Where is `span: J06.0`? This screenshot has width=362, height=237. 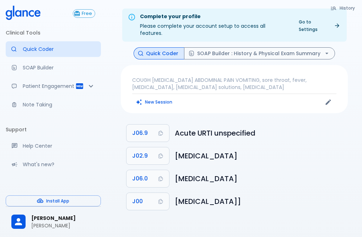 span: J06.0 is located at coordinates (140, 178).